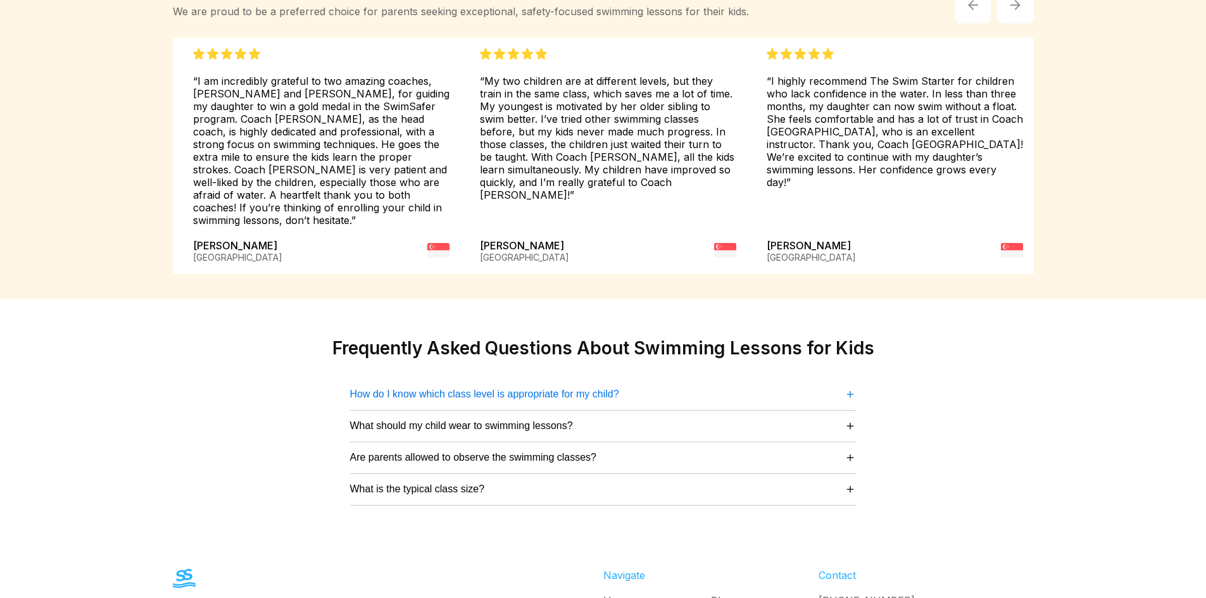  What do you see at coordinates (417, 489) in the screenshot?
I see `span: What is the typical class size?` at bounding box center [417, 489].